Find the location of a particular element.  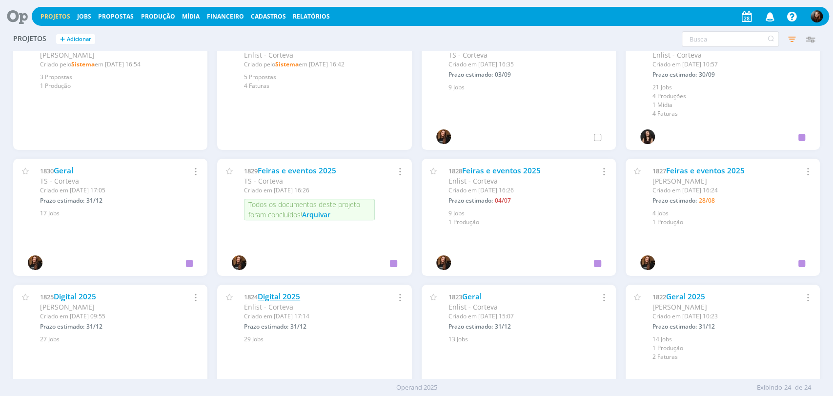

div: 2 Faturas is located at coordinates (730, 357).